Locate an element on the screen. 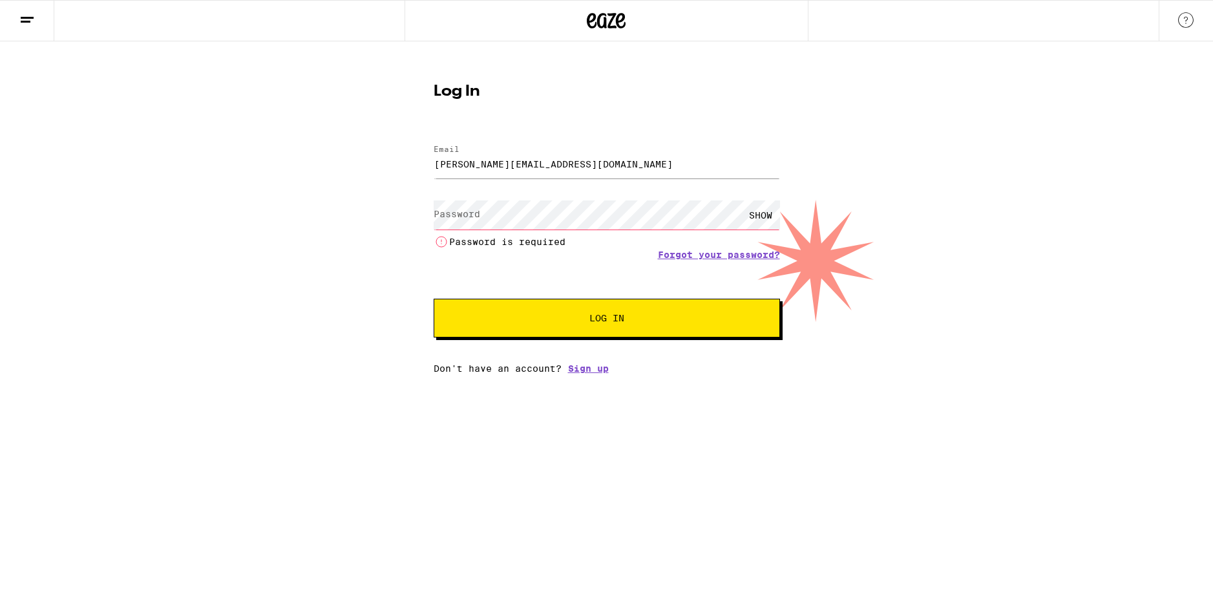  a: Sign up is located at coordinates (588, 368).